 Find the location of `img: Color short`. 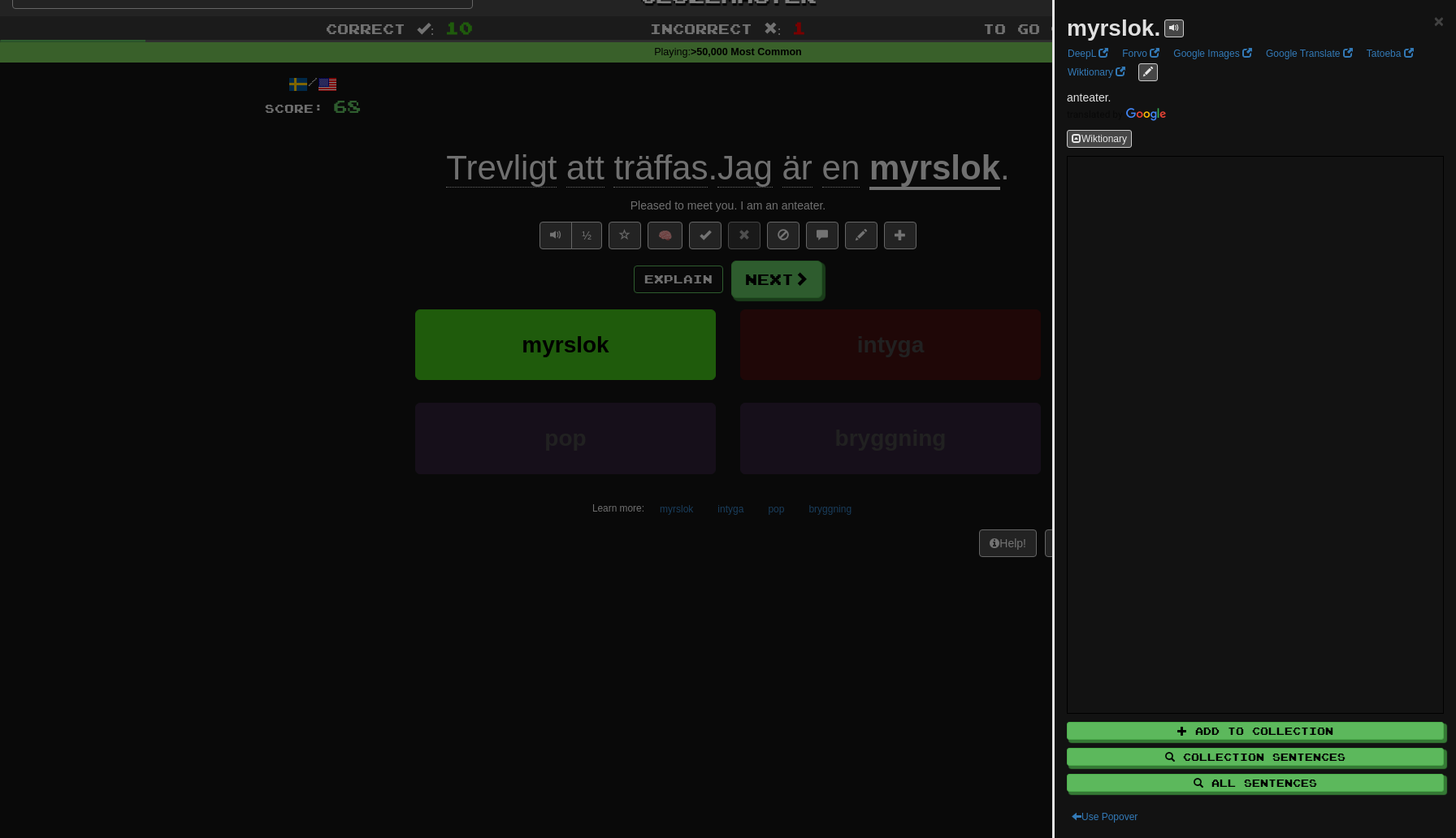

img: Color short is located at coordinates (1116, 114).